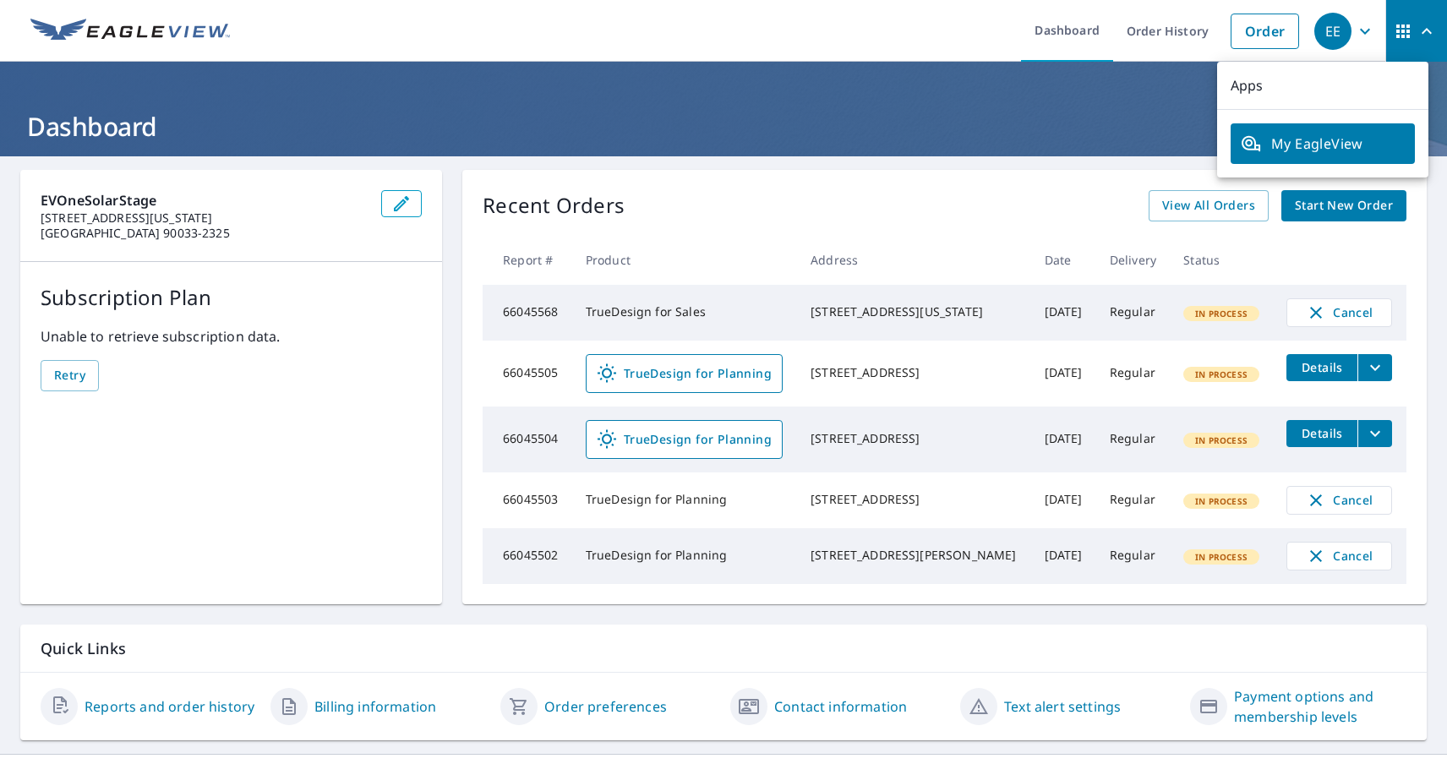 This screenshot has width=1447, height=764. Describe the element at coordinates (1062, 706) in the screenshot. I see `a: Text alert settings` at that location.